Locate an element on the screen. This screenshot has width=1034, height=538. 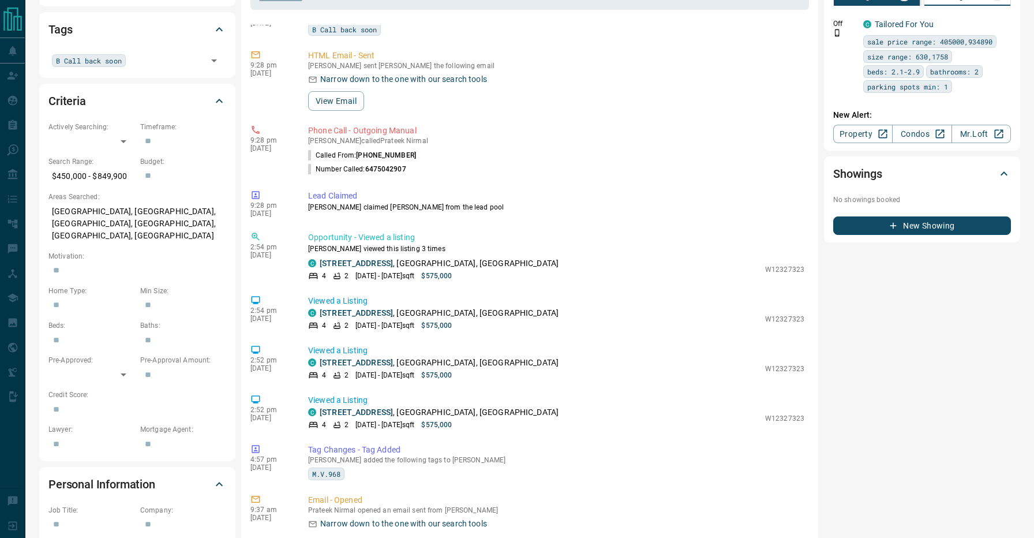
p: Job Title: is located at coordinates (91, 510).